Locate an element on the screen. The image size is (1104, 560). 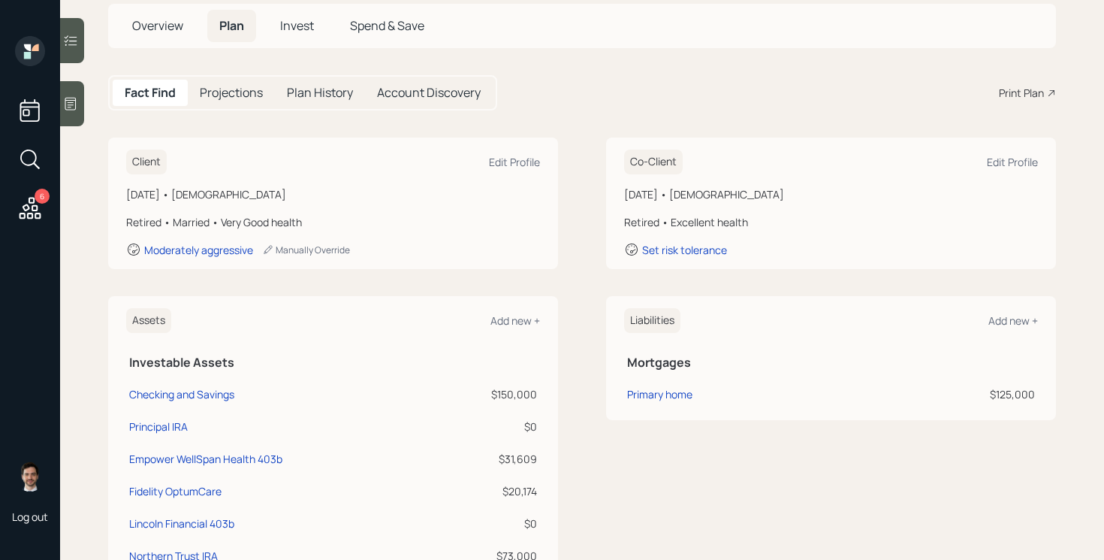
div: $20,174 is located at coordinates (488, 491).